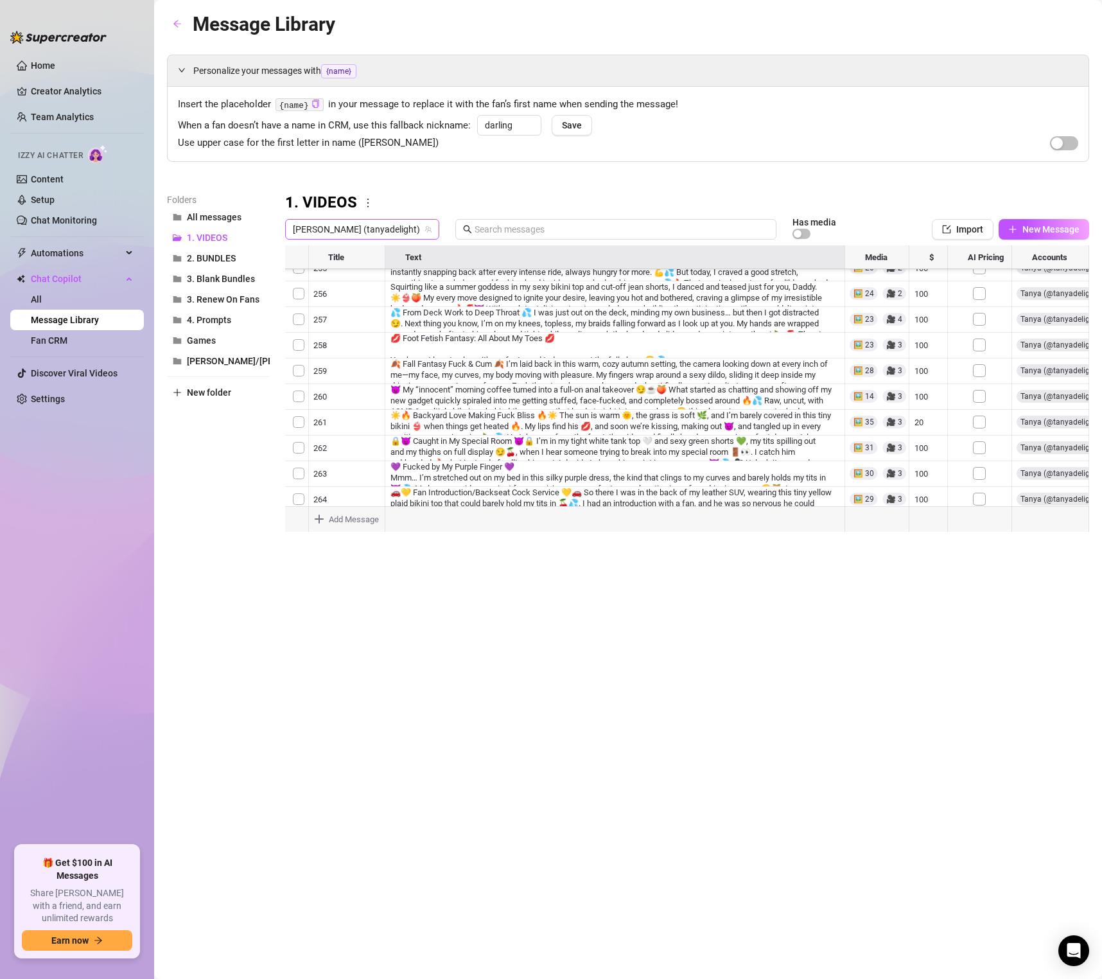 The width and height of the screenshot is (1102, 979). I want to click on button: All messages, so click(218, 217).